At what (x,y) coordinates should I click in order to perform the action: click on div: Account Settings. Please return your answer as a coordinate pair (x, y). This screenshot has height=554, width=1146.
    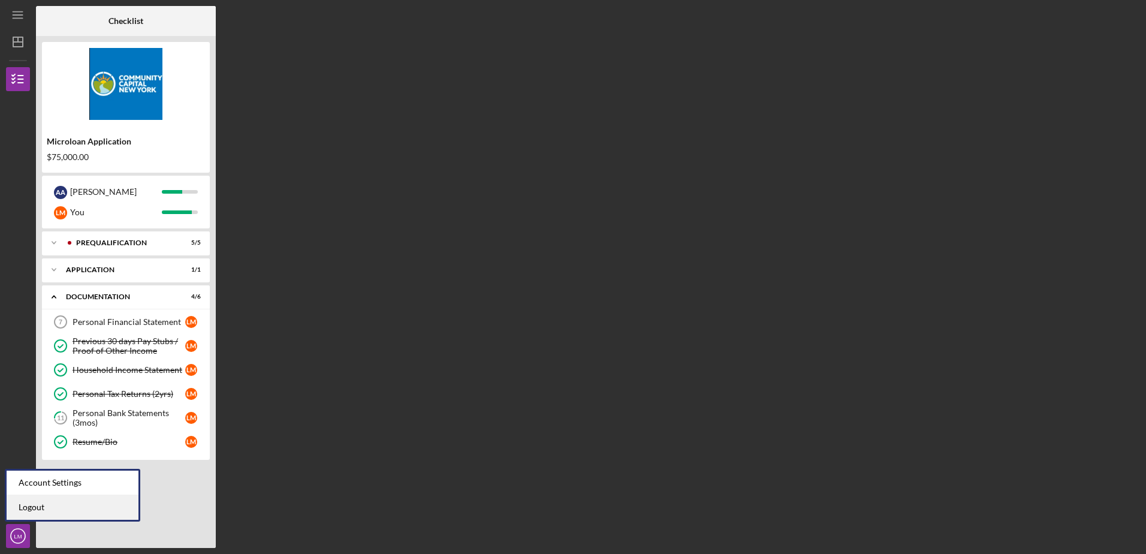
    Looking at the image, I should click on (73, 483).